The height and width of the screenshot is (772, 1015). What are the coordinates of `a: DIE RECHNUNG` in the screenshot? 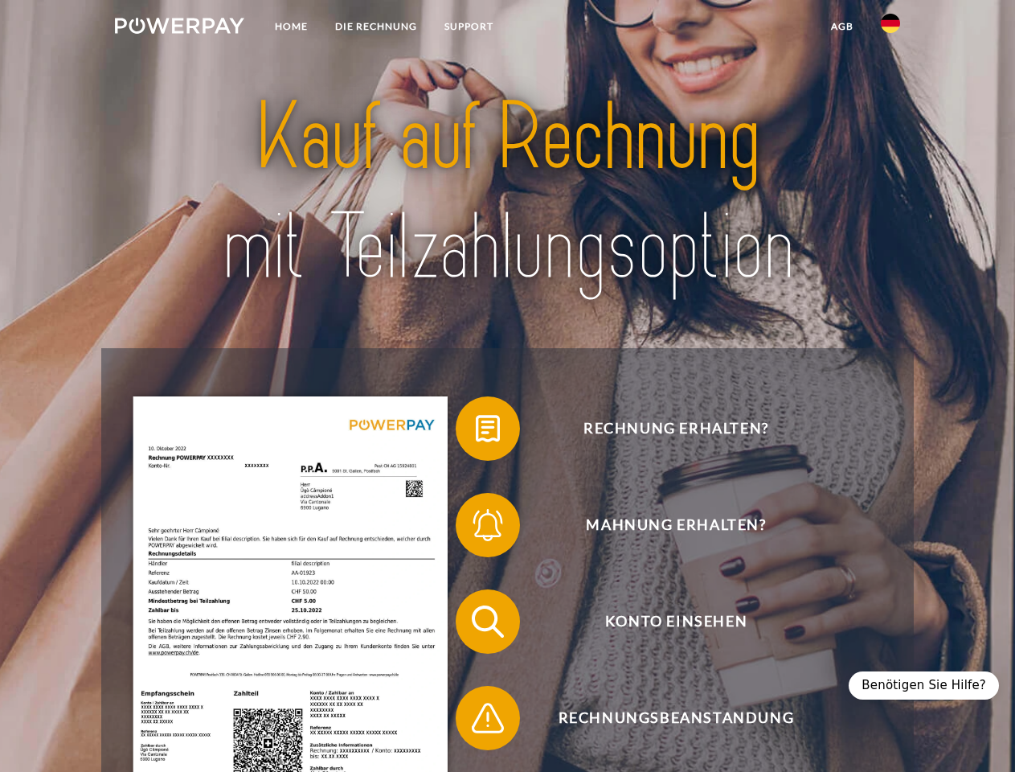 It's located at (376, 27).